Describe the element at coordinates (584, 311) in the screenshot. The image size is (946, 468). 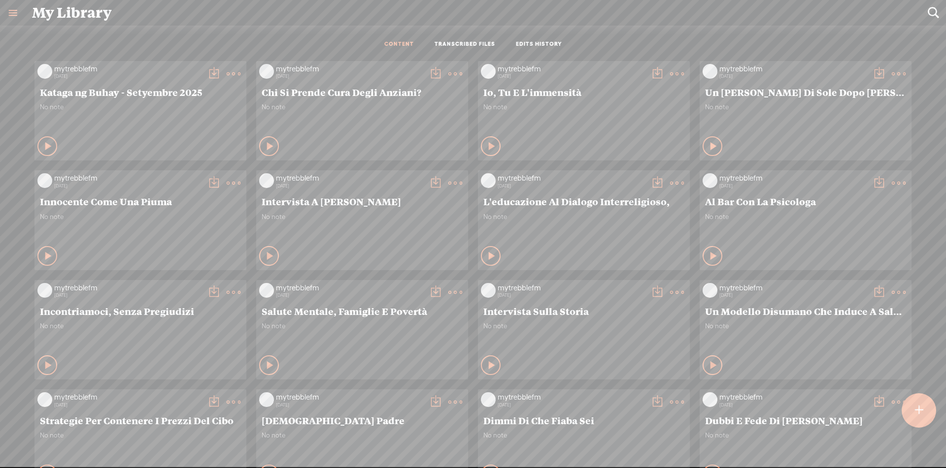
I see `span: Intervista Sulla Storia` at that location.